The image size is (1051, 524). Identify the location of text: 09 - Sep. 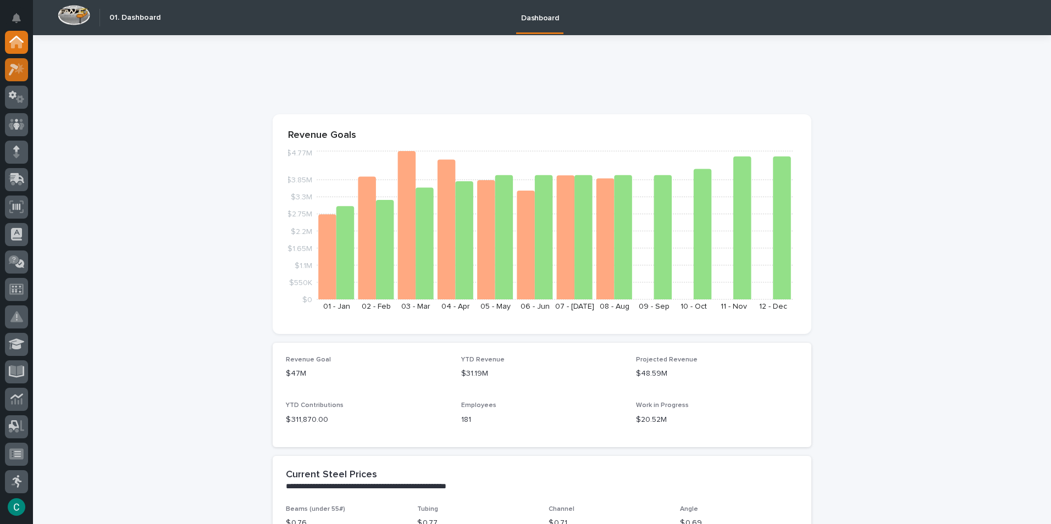
(654, 307).